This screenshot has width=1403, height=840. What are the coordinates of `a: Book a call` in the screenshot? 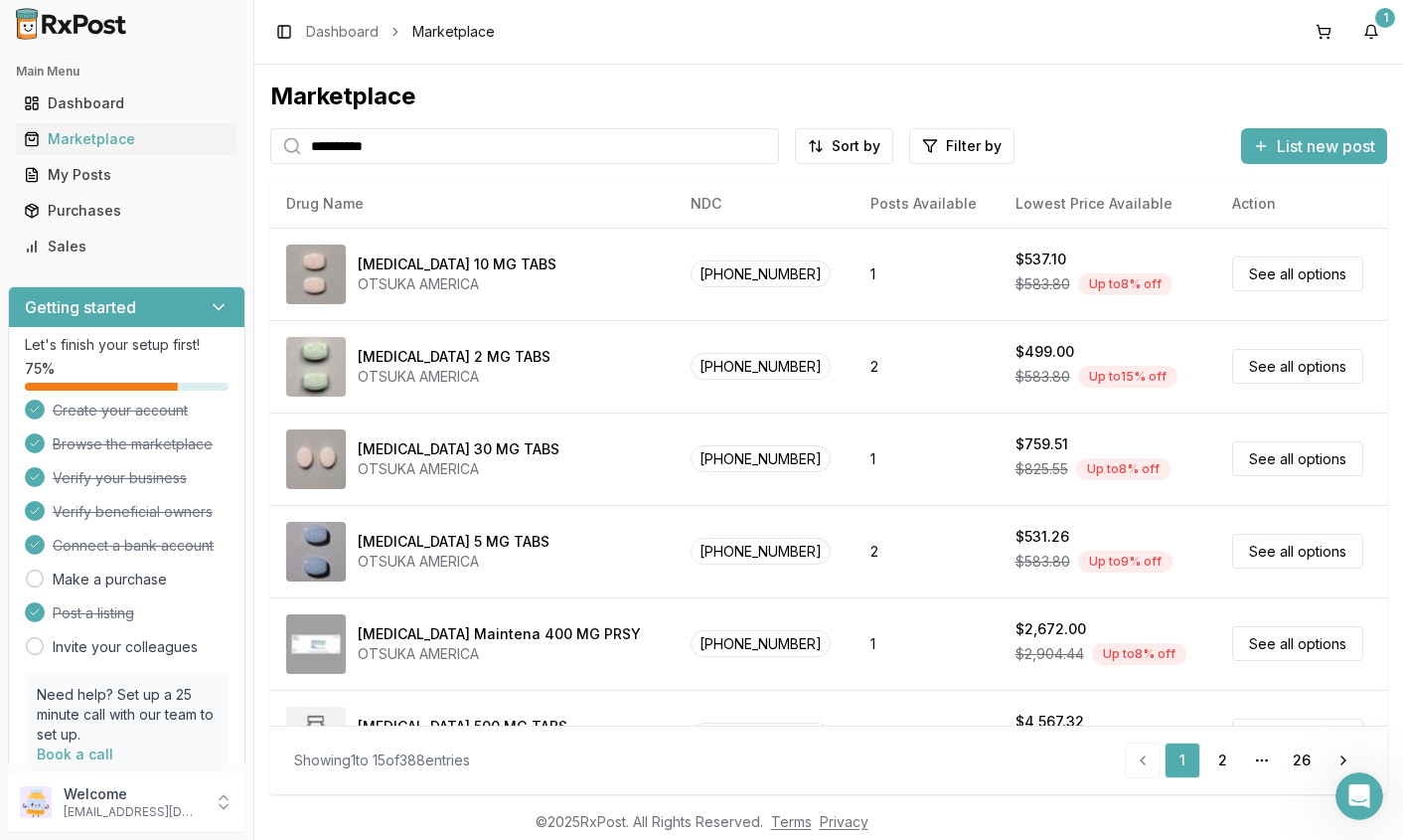 It's located at (75, 753).